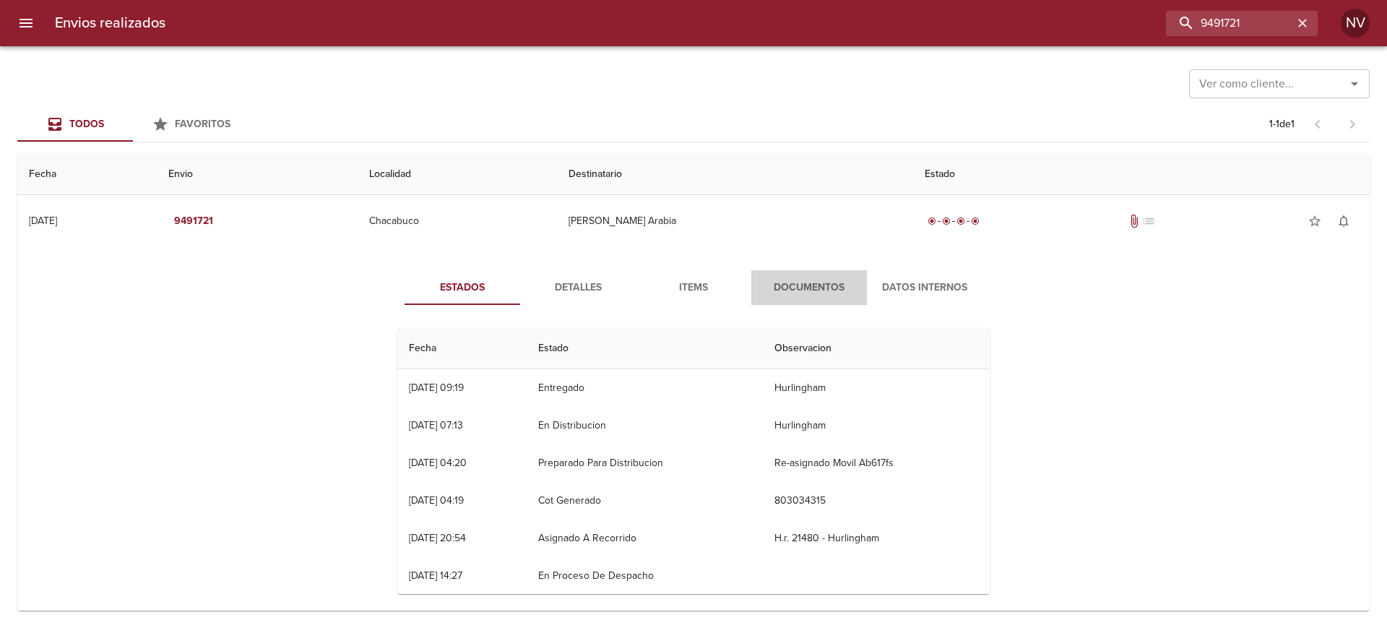 This screenshot has height=628, width=1387. What do you see at coordinates (1134, 221) in the screenshot?
I see `span: Tiene documentos adjuntos` at bounding box center [1134, 221].